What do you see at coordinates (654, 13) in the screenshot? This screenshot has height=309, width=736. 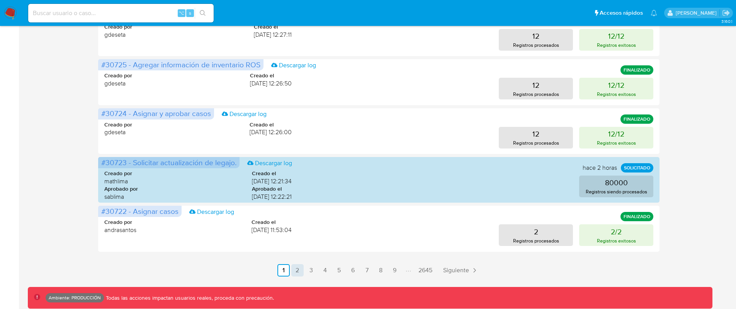 I see `a: Notificaciones` at bounding box center [654, 13].